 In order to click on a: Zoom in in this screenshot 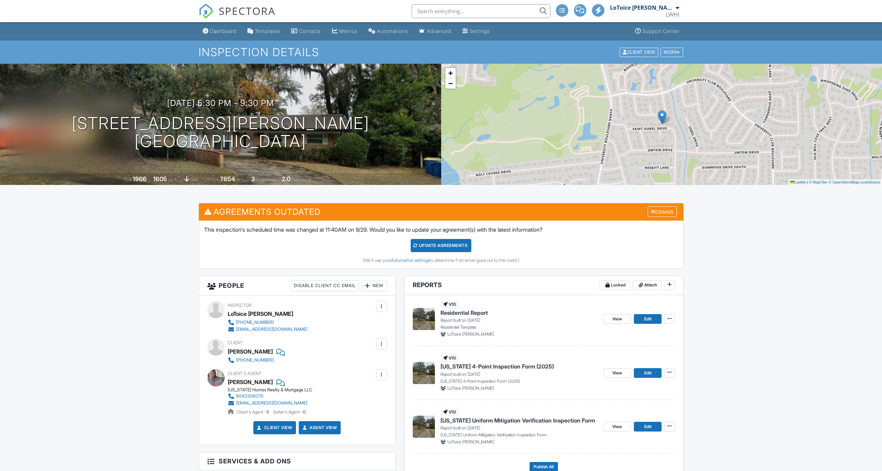, I will do `click(450, 73)`.